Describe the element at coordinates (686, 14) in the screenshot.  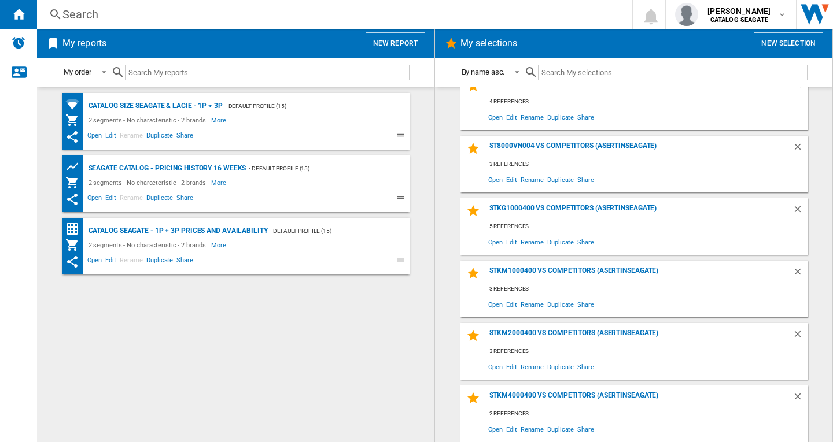
I see `img: profile.jpg` at that location.